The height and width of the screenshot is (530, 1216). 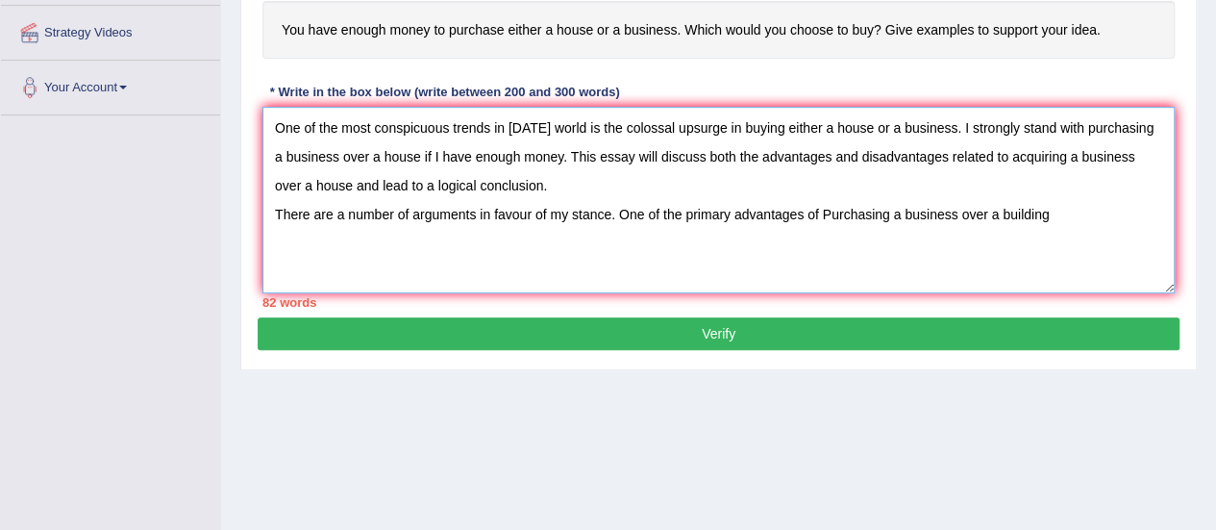 What do you see at coordinates (718, 334) in the screenshot?
I see `button: Verify` at bounding box center [718, 334].